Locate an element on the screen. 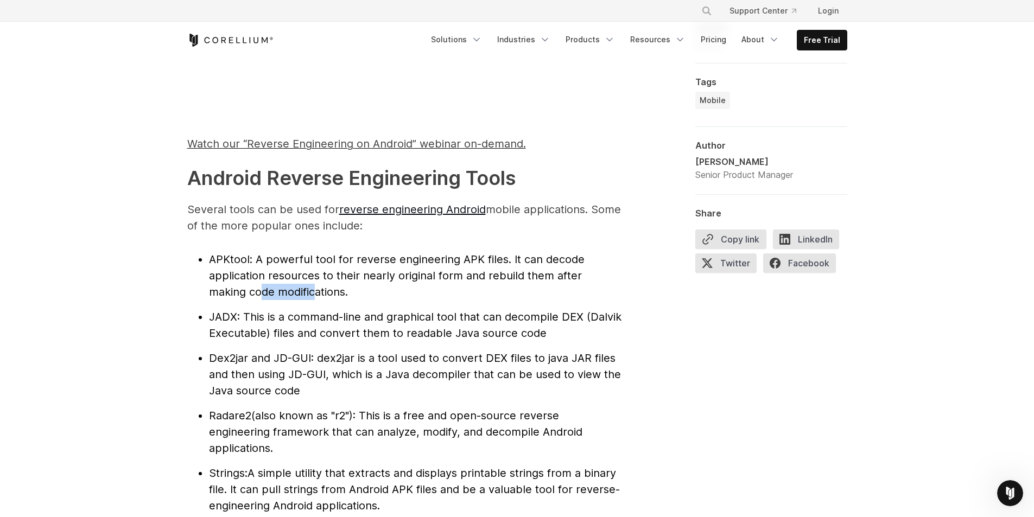 The image size is (1034, 517). div: Senior Product Manager is located at coordinates (744, 175).